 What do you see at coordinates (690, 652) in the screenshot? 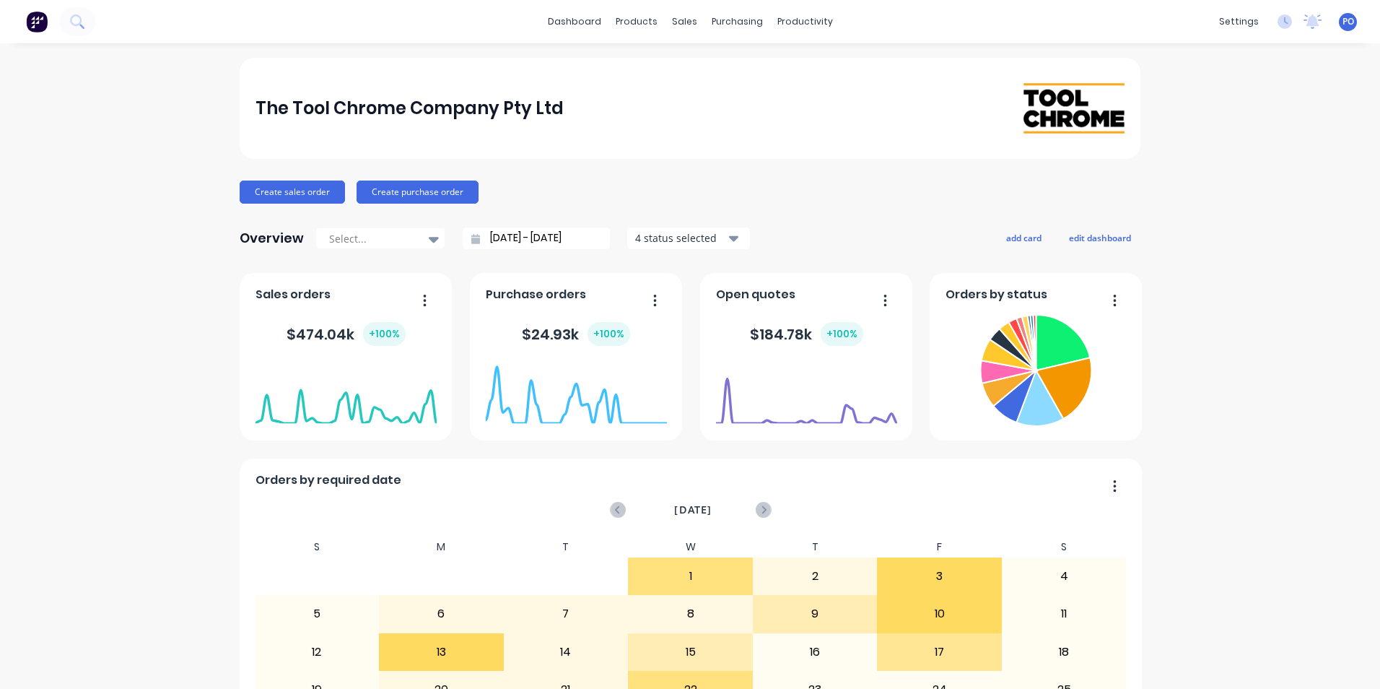
I see `div: 15` at bounding box center [690, 652].